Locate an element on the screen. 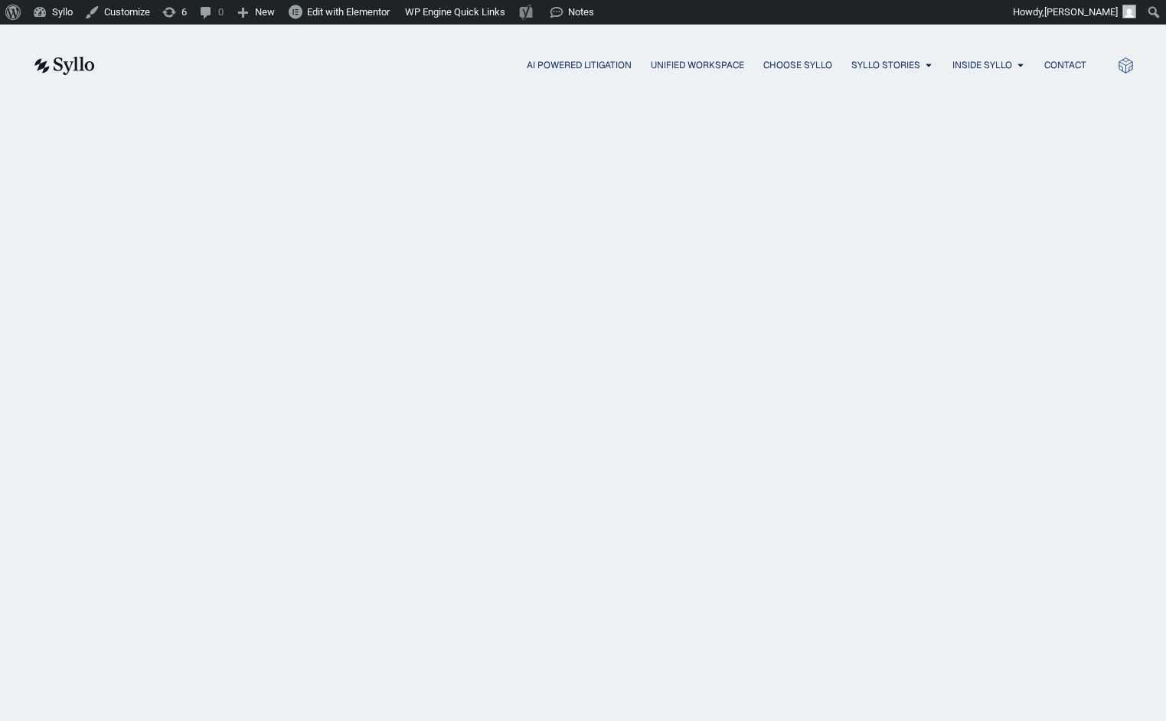 This screenshot has height=721, width=1166. a: Choose Syllo is located at coordinates (798, 65).